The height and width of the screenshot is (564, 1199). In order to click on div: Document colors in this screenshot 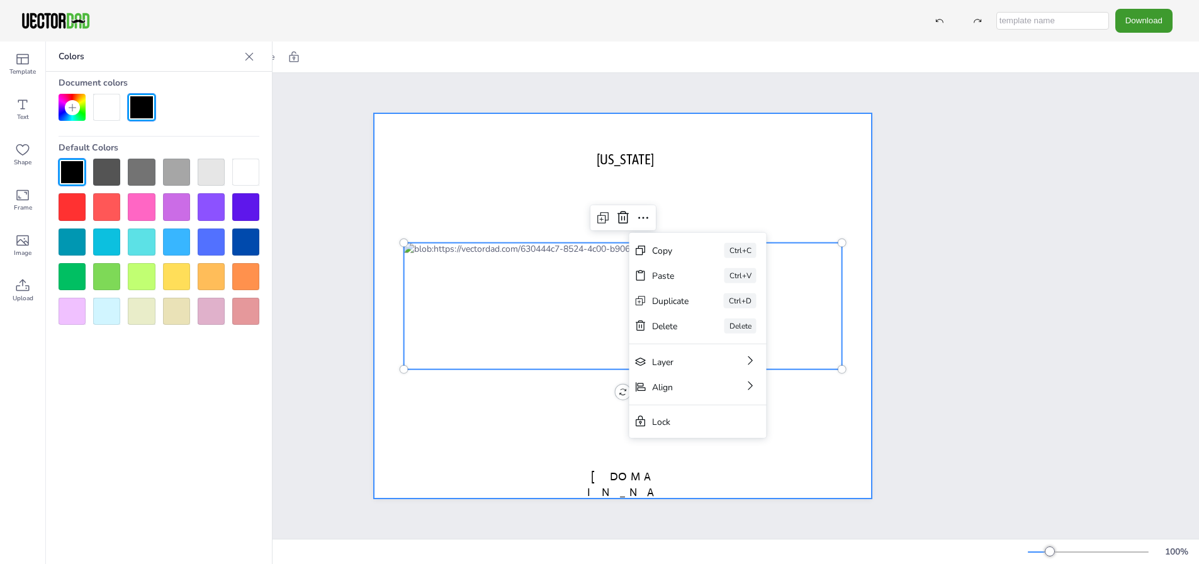, I will do `click(159, 82)`.